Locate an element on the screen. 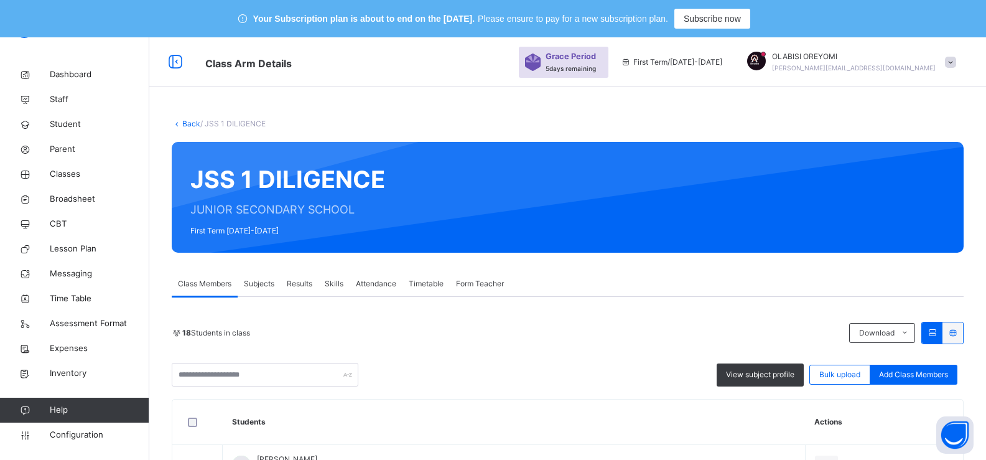 The width and height of the screenshot is (986, 460). span: Classes is located at coordinates (100, 174).